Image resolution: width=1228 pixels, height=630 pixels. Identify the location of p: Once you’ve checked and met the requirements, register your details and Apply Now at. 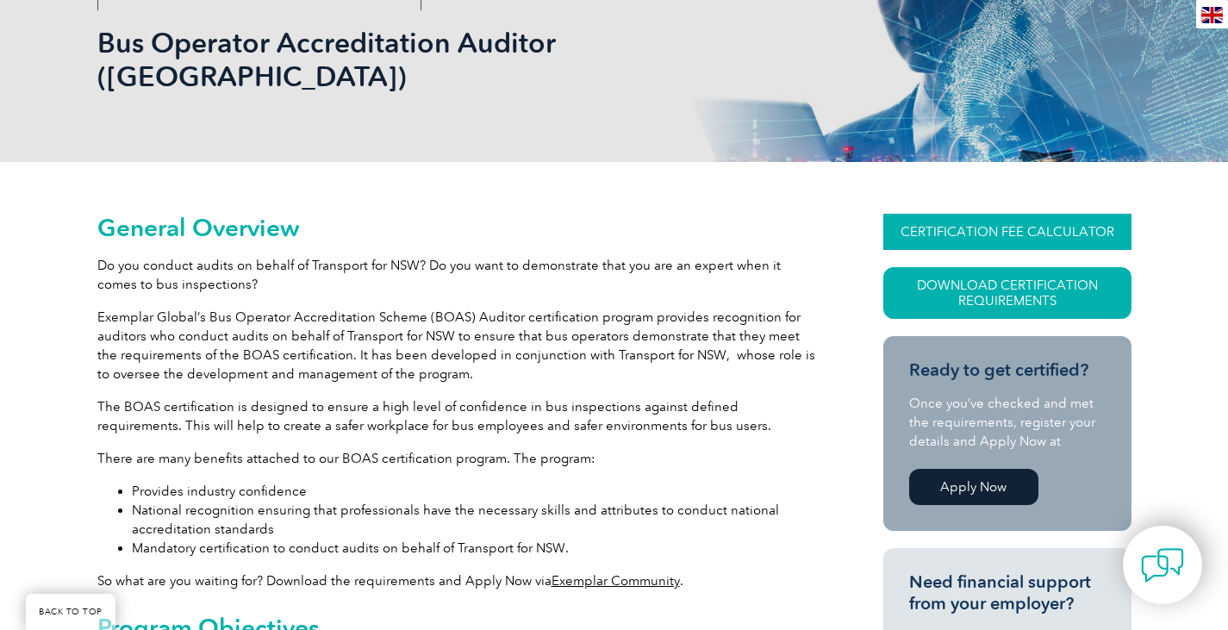
(1008, 422).